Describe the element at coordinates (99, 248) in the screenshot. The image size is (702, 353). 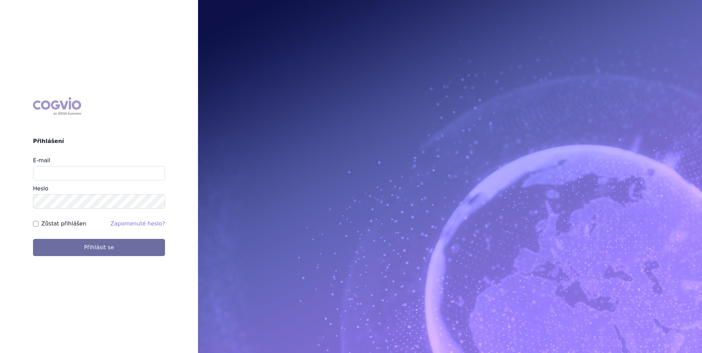
I see `button: Přihlásit se` at that location.